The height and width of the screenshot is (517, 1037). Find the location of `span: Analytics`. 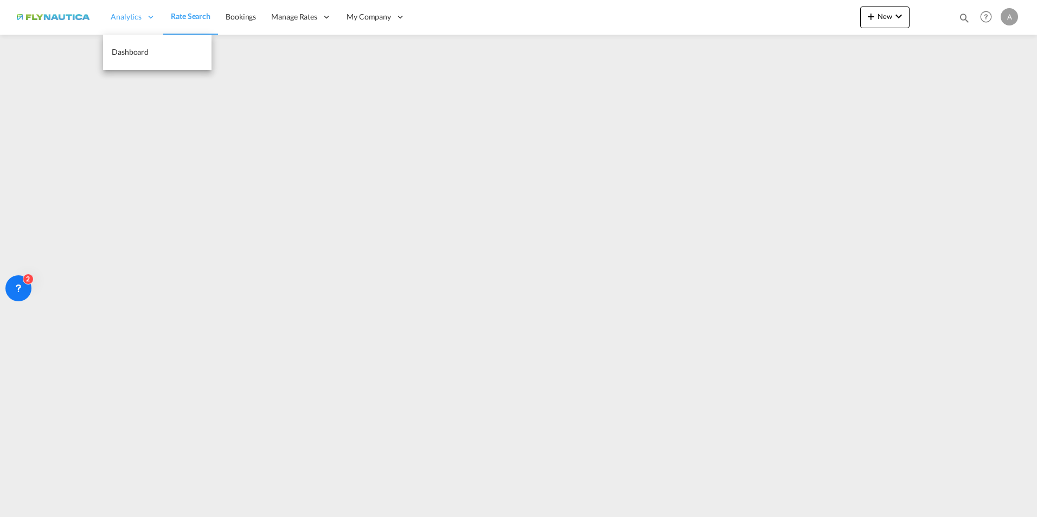

span: Analytics is located at coordinates (126, 17).